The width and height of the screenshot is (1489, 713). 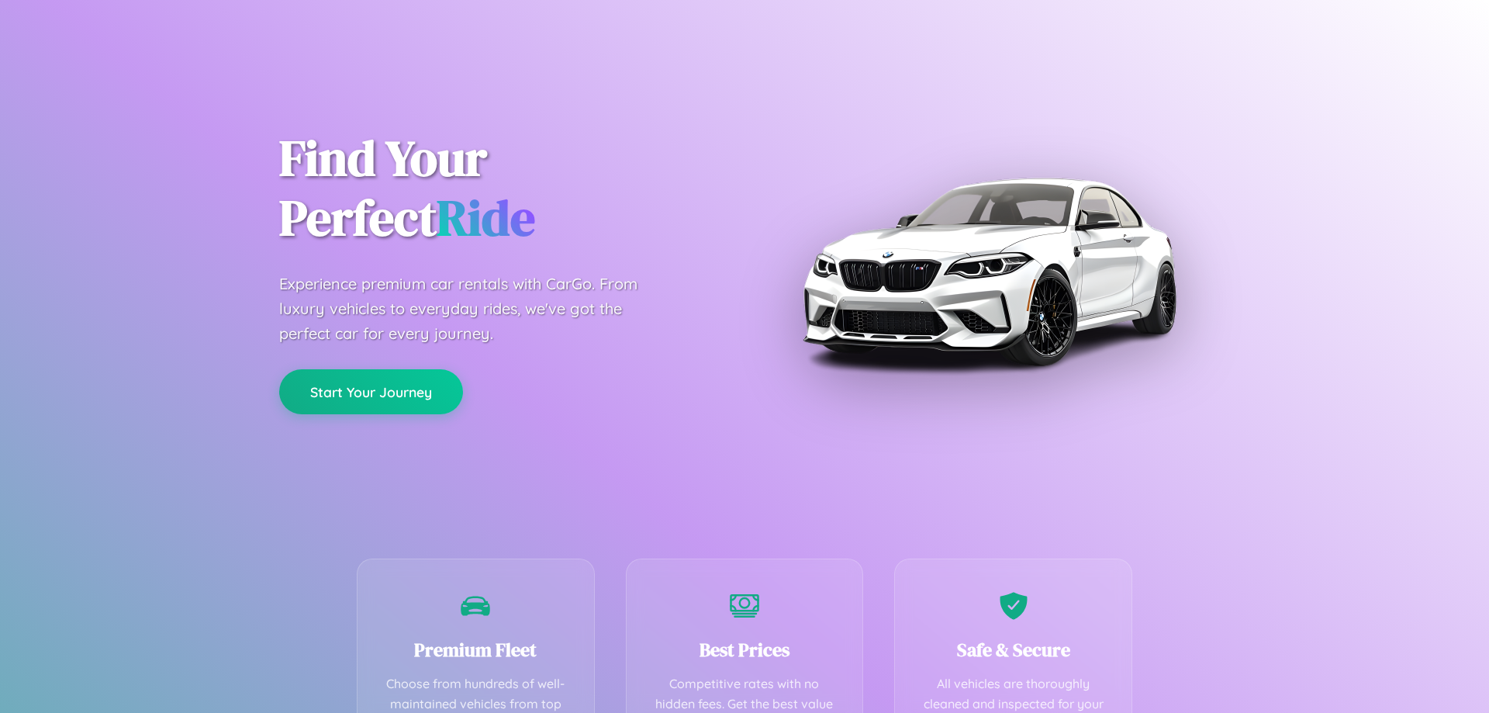 I want to click on h3: Safe & Secure, so click(x=1013, y=649).